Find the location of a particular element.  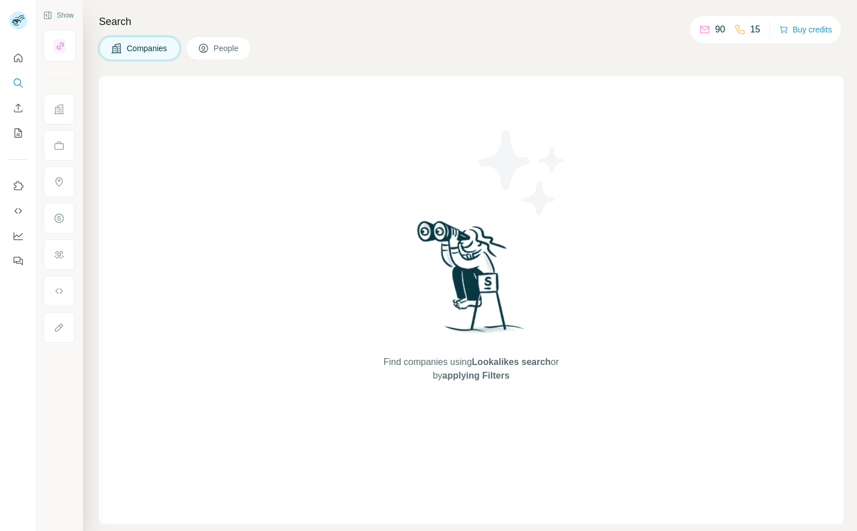

button: My lists is located at coordinates (18, 133).